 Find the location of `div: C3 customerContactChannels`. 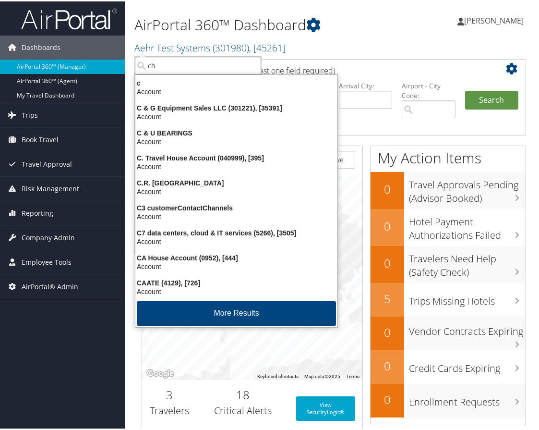

div: C3 customerContactChannels is located at coordinates (236, 207).